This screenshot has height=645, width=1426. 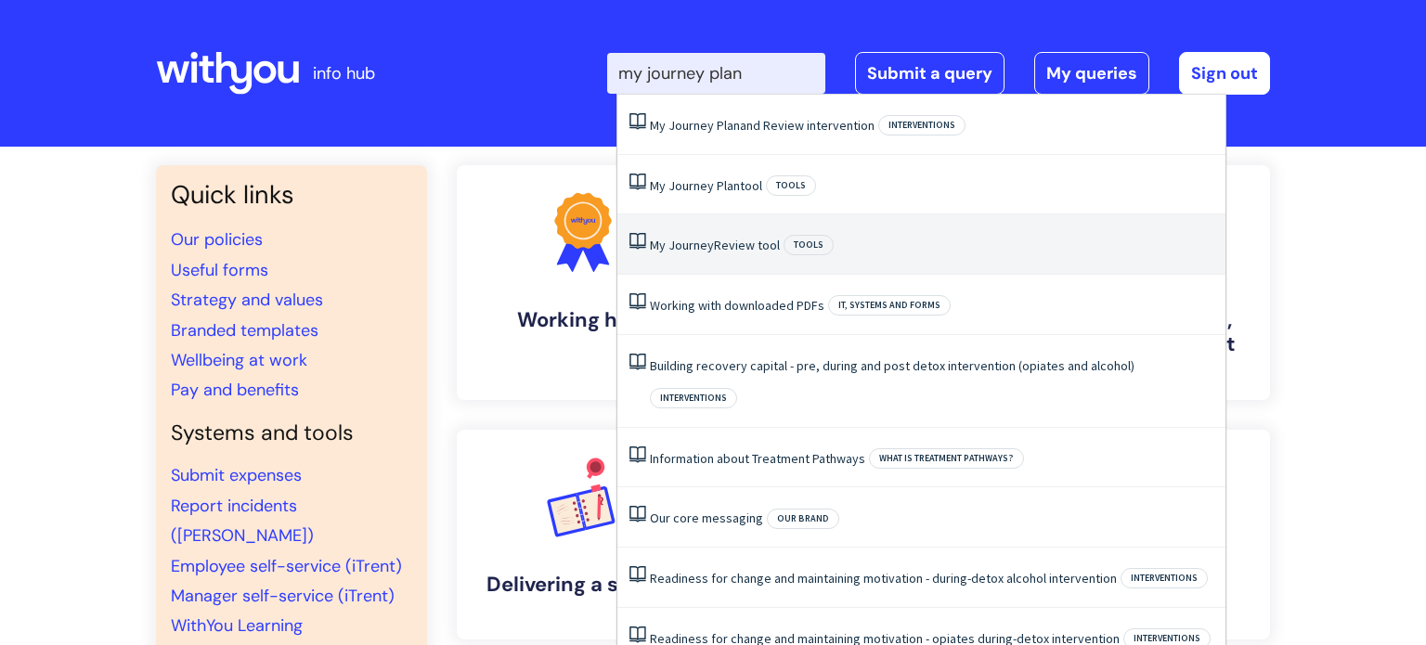 What do you see at coordinates (1092, 73) in the screenshot?
I see `a: My queries` at bounding box center [1092, 73].